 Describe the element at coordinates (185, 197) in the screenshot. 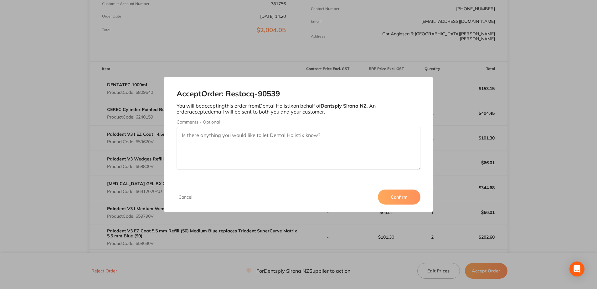

I see `button: Cancel` at that location.